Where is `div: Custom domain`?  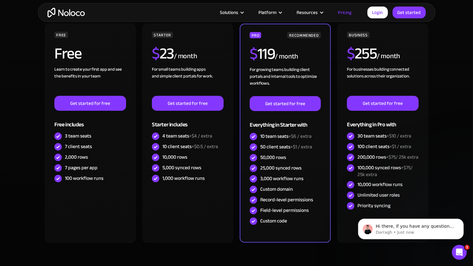 div: Custom domain is located at coordinates (277, 189).